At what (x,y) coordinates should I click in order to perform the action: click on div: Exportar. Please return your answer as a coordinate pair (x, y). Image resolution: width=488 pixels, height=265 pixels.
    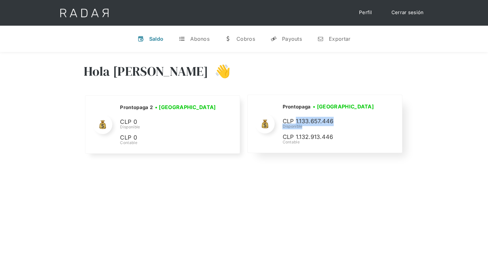
    Looking at the image, I should click on (339, 39).